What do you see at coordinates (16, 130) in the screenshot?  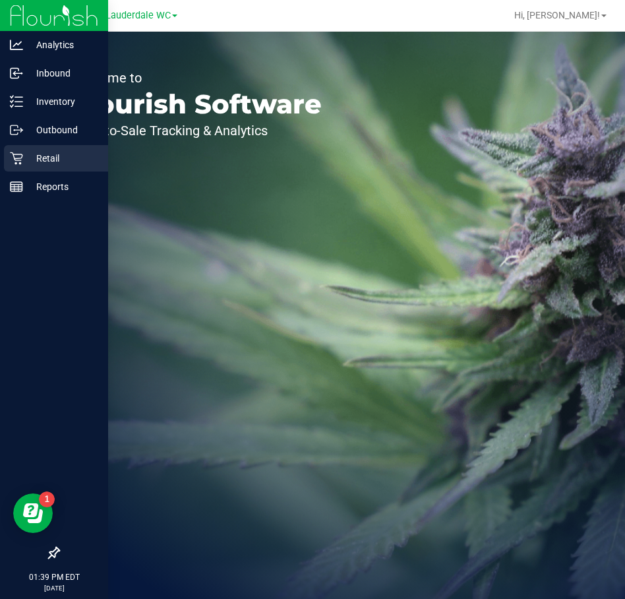 I see `inline-svg: Outbound` at bounding box center [16, 130].